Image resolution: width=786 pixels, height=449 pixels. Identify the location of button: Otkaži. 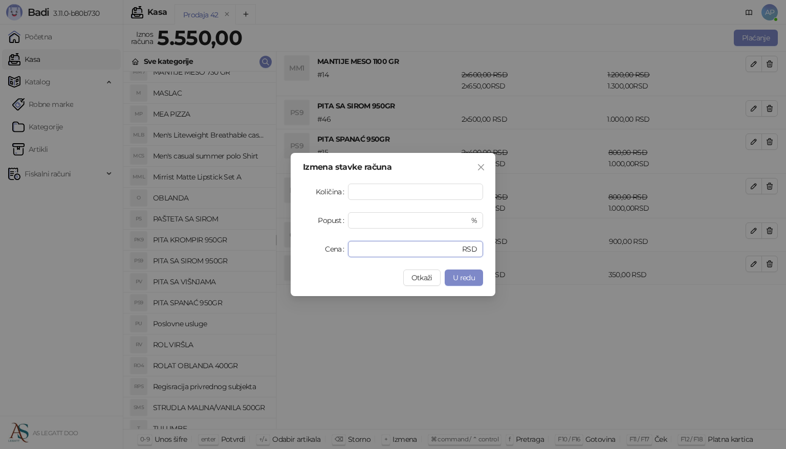
(422, 278).